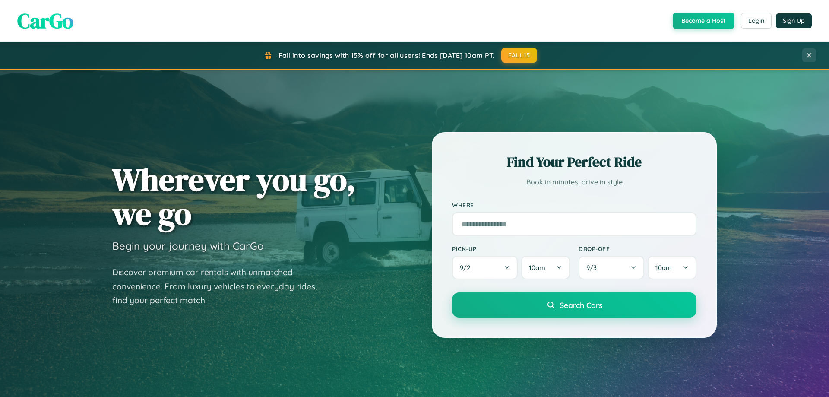 The height and width of the screenshot is (397, 829). What do you see at coordinates (704, 21) in the screenshot?
I see `button: Become a Host` at bounding box center [704, 21].